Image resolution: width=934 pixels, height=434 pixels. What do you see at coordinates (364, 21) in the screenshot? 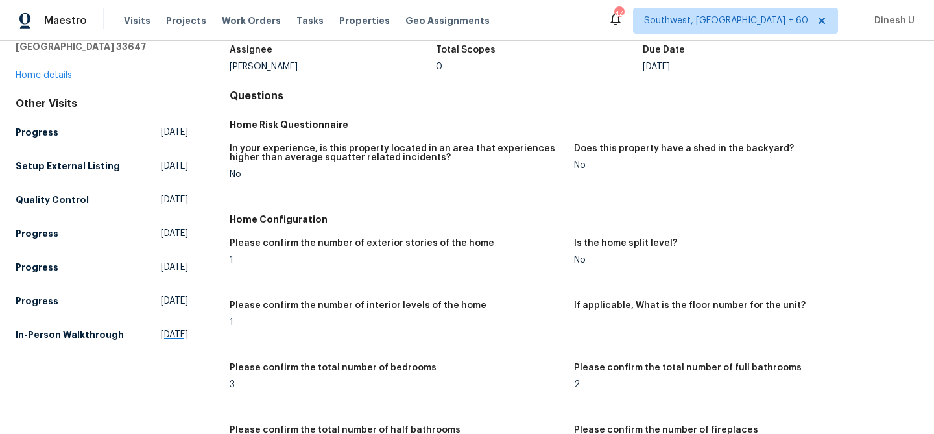
I see `span: Properties` at bounding box center [364, 21].